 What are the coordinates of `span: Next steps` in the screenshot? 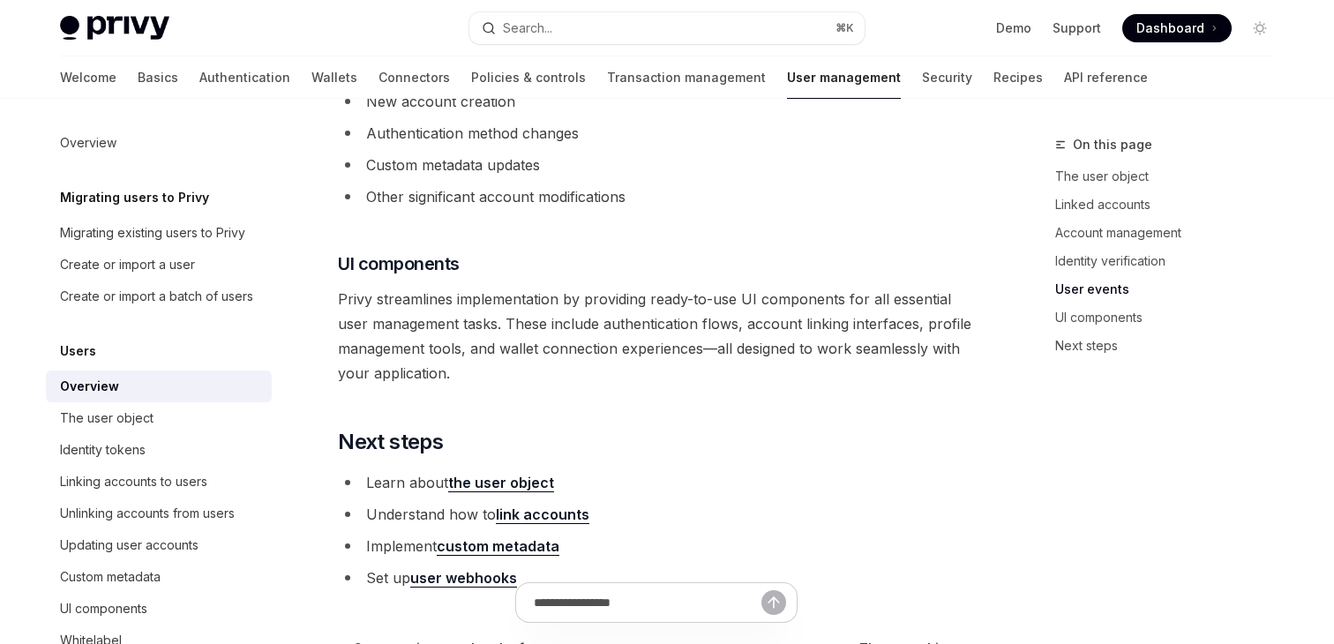 It's located at (390, 442).